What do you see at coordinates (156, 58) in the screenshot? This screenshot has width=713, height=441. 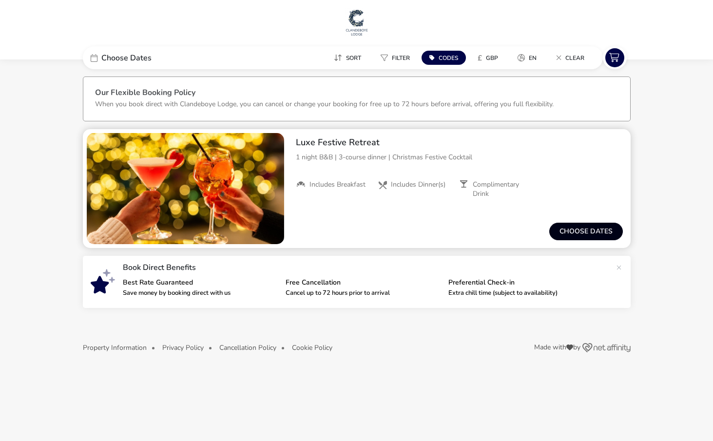 I see `div: Choose Dates` at bounding box center [156, 58].